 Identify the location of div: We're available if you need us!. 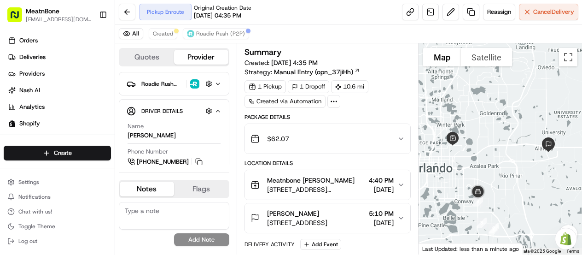
(74, 100).